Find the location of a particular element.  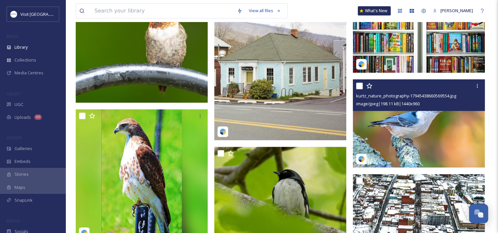

span: image/jpeg | 198.11 kB | 1440 x 960 is located at coordinates (388, 104).